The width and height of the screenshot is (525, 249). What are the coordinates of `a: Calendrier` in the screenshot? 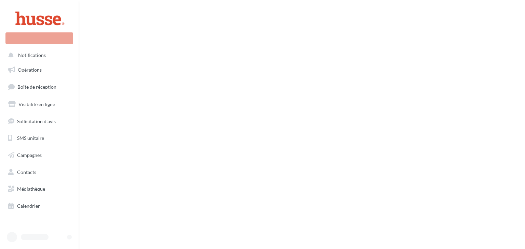 It's located at (39, 206).